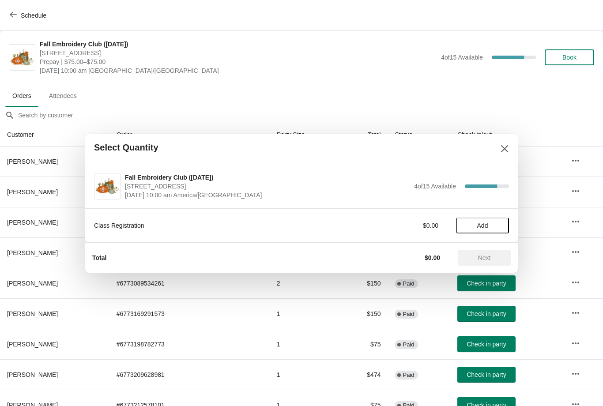 This screenshot has width=603, height=406. What do you see at coordinates (482, 225) in the screenshot?
I see `button: Add` at bounding box center [482, 225].